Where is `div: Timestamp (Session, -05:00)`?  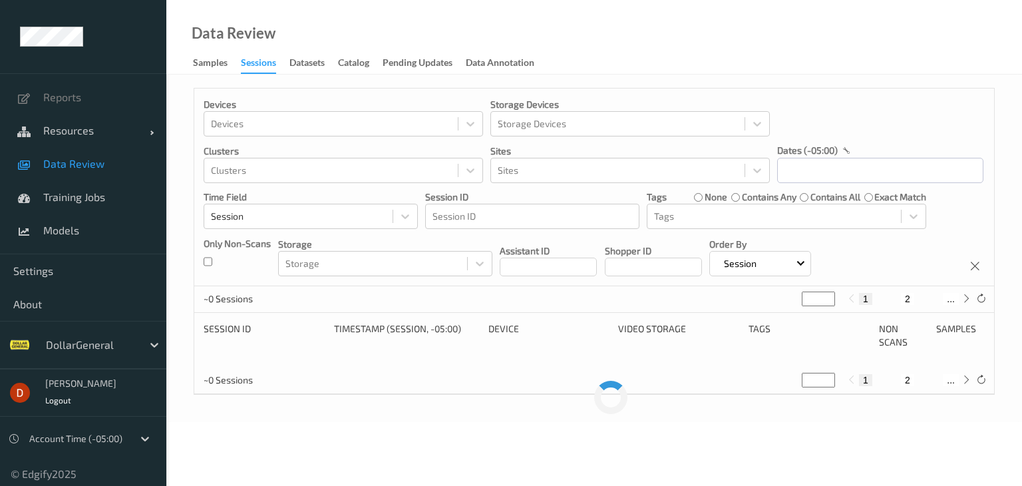
div: Timestamp (Session, -05:00) is located at coordinates (406, 335).